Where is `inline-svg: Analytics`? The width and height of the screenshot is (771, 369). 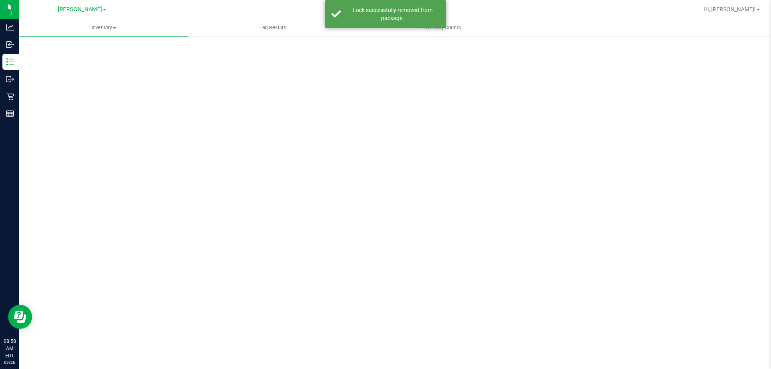
inline-svg: Analytics is located at coordinates (10, 27).